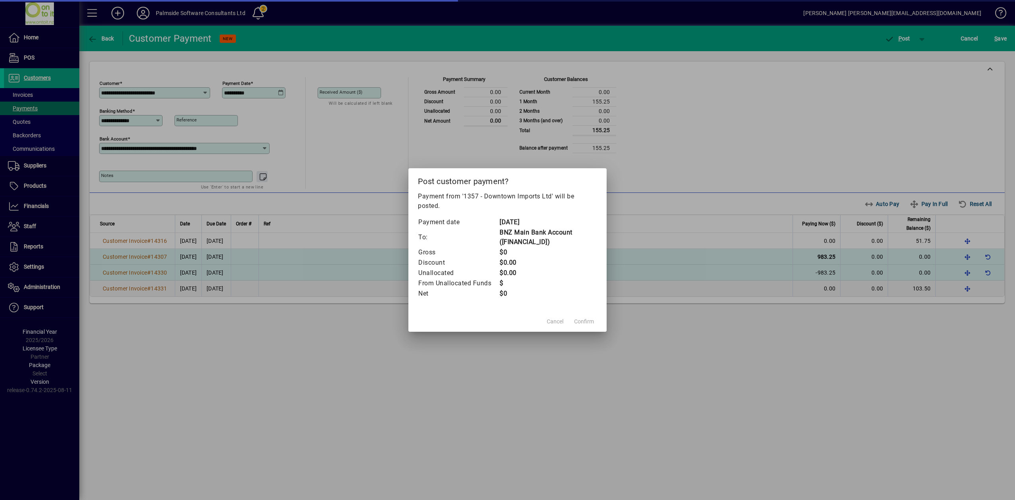 The height and width of the screenshot is (500, 1015). Describe the element at coordinates (458, 262) in the screenshot. I see `td: Discount` at that location.